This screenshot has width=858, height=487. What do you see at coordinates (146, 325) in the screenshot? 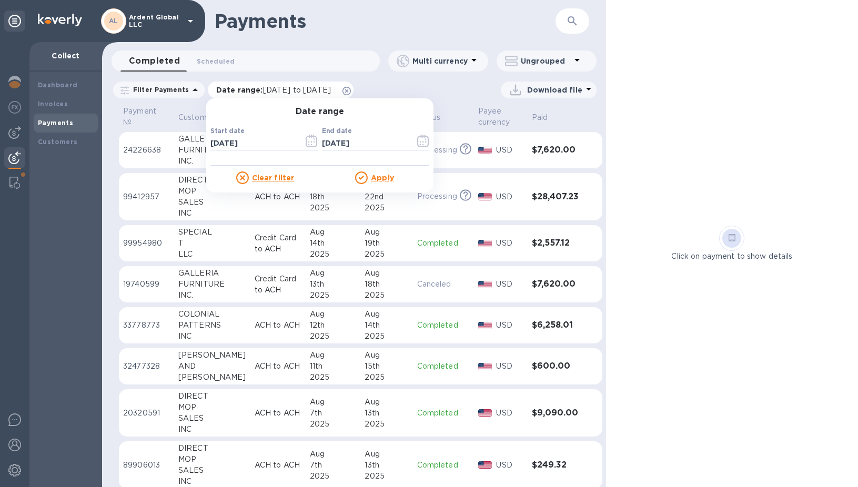
I see `p: 33778773` at bounding box center [146, 325].